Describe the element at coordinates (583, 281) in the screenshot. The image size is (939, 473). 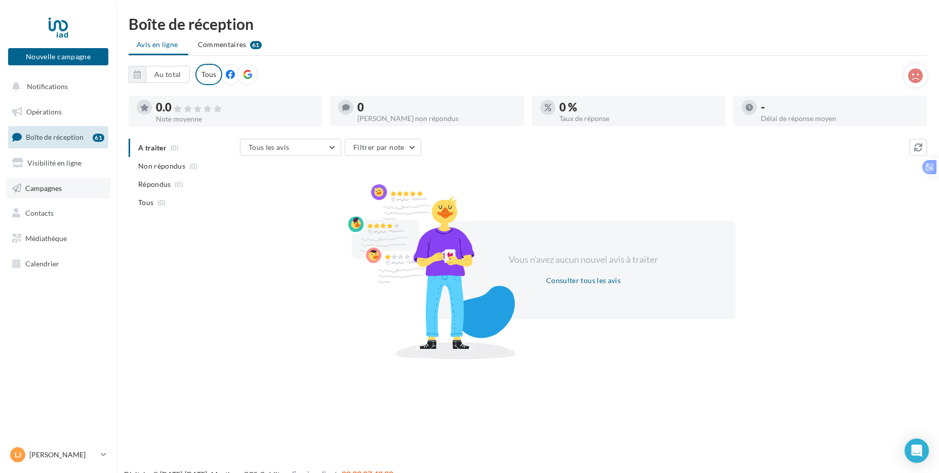
I see `button: Consulter tous les avis` at that location.